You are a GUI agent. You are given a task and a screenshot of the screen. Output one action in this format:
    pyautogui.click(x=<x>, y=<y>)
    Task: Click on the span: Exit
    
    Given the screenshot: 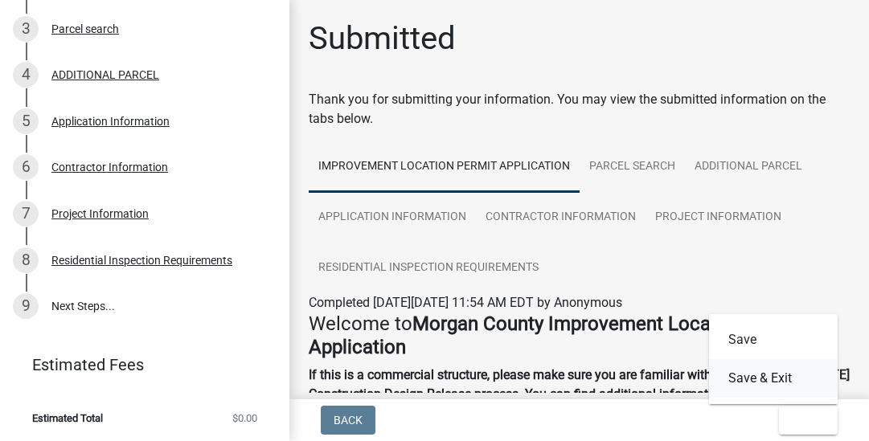 What is the action you would take?
    pyautogui.click(x=803, y=420)
    